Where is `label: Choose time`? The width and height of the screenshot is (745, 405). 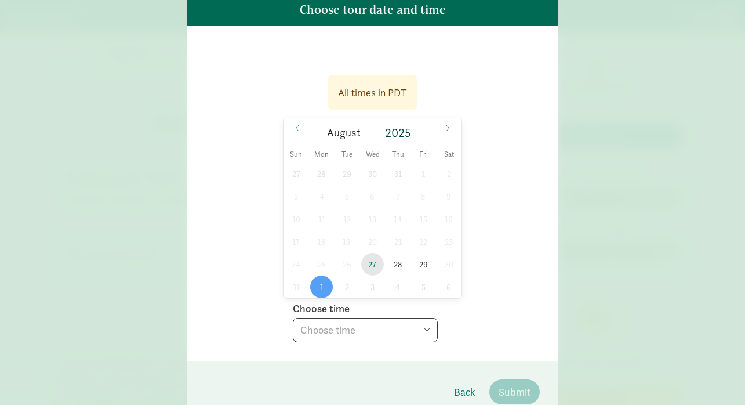 label: Choose time is located at coordinates (321, 309).